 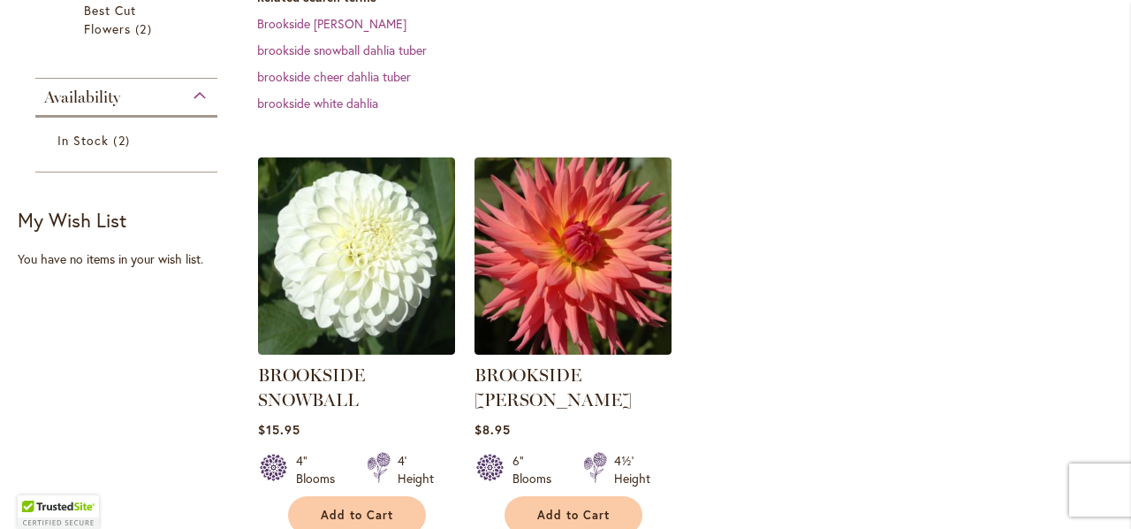 What do you see at coordinates (82, 97) in the screenshot?
I see `span: Availability` at bounding box center [82, 97].